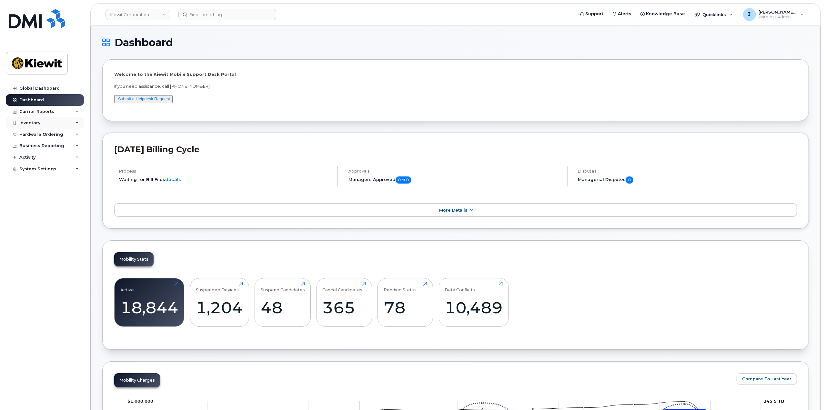 This screenshot has width=824, height=410. What do you see at coordinates (226, 179) in the screenshot?
I see `li: Waiting for Bill Files` at bounding box center [226, 179].